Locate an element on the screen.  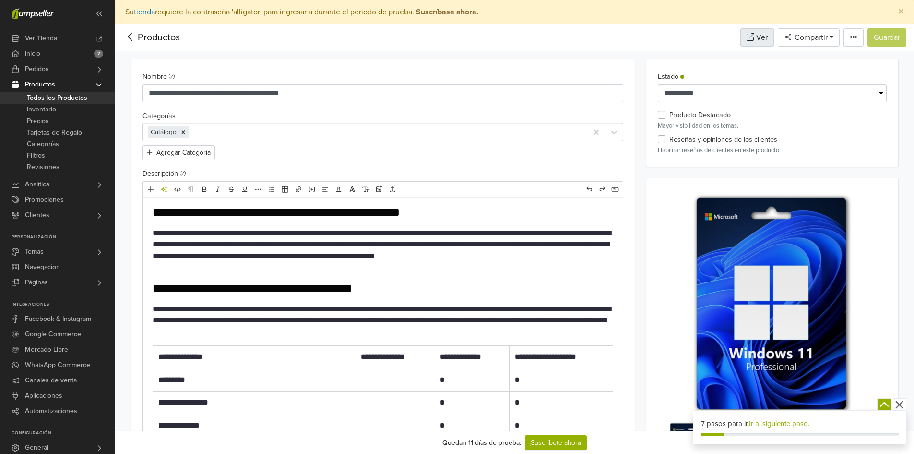
span: Mercado Libre is located at coordinates (47, 349).